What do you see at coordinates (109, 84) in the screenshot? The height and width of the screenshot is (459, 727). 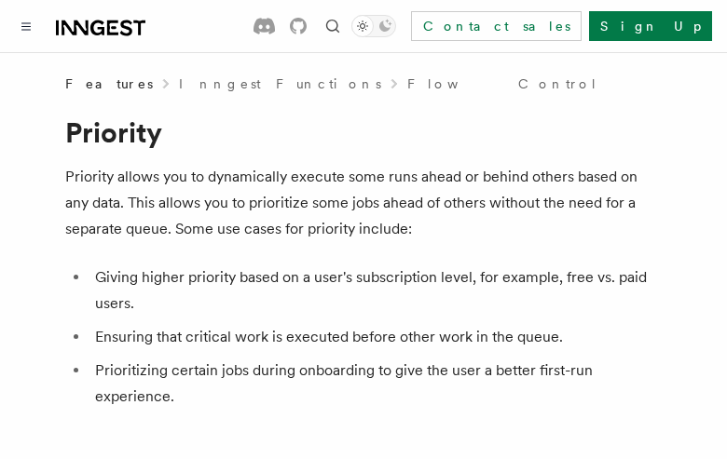 I see `span: Features` at bounding box center [109, 84].